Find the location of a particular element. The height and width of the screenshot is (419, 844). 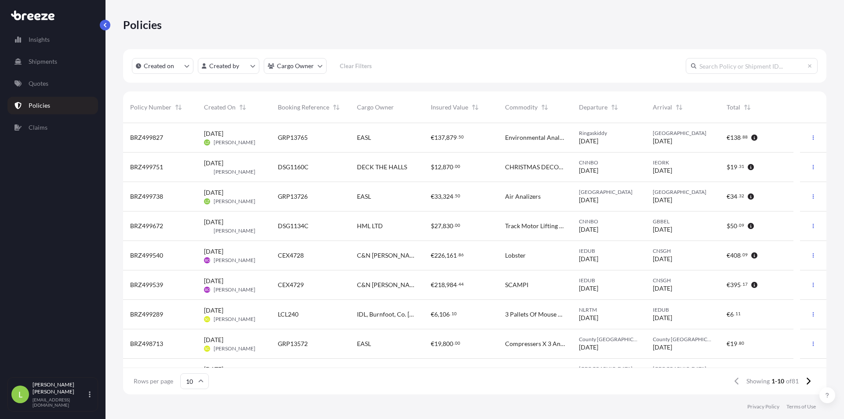

span: 3 Pallets Of Mouse Traps is located at coordinates (535, 314).